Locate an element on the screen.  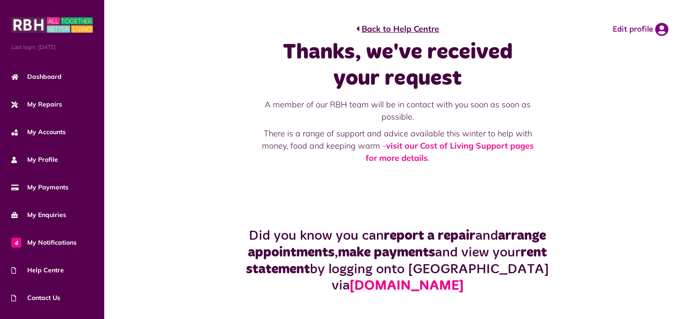
span: My Enquiries is located at coordinates (38, 215).